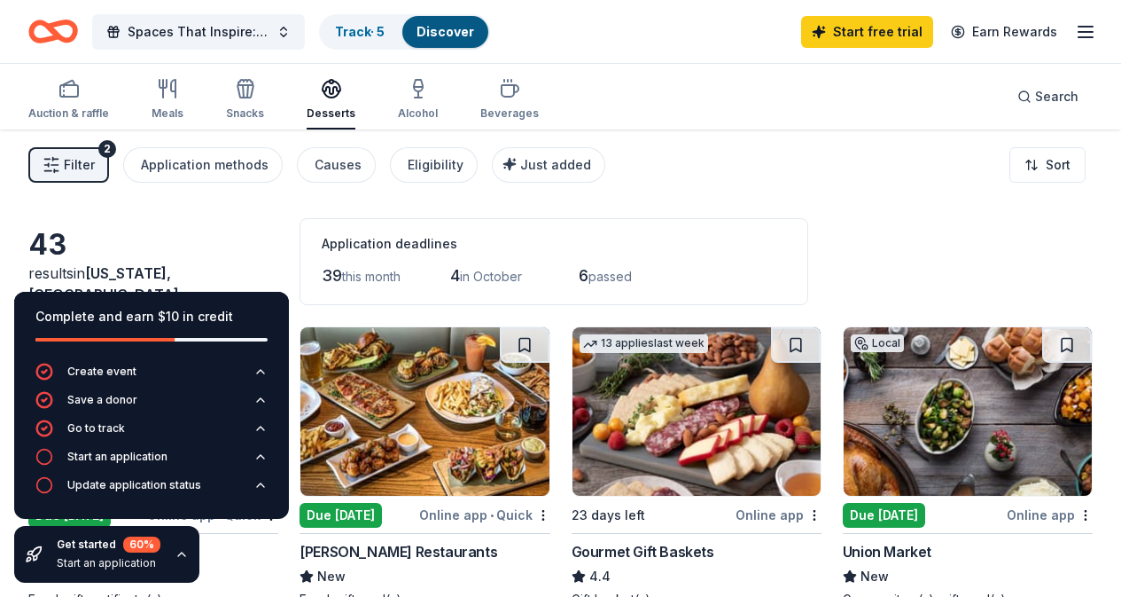  I want to click on button: Filter2, so click(68, 165).